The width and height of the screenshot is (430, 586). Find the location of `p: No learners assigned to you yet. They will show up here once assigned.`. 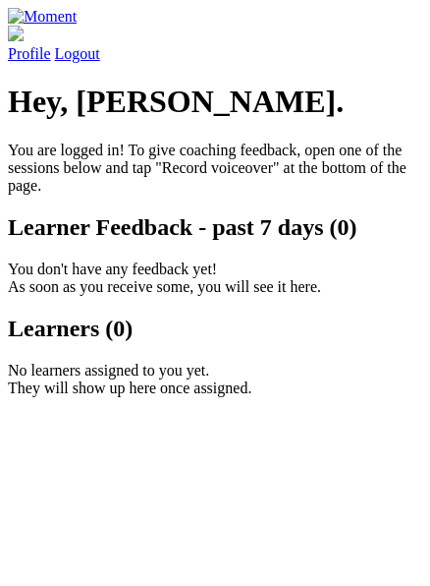

p: No learners assigned to you yet. They will show up here once assigned. is located at coordinates (215, 379).